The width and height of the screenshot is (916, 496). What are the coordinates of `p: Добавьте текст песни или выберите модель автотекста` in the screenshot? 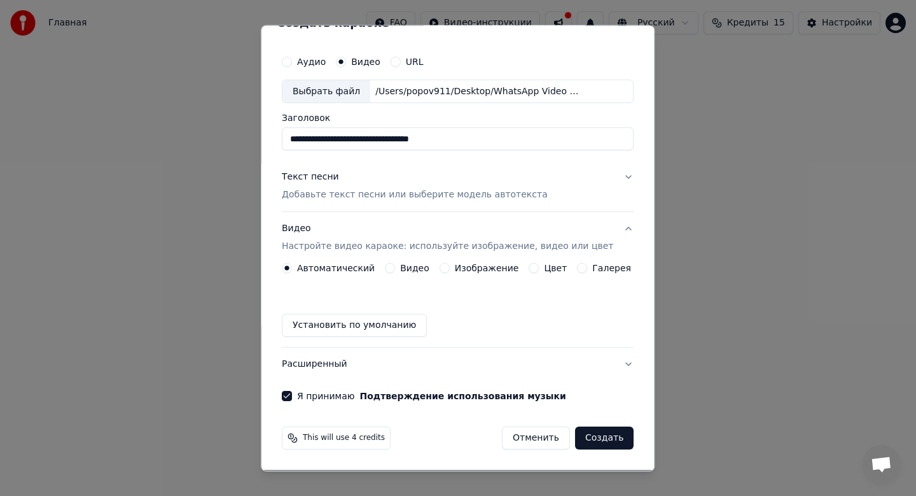 It's located at (415, 195).